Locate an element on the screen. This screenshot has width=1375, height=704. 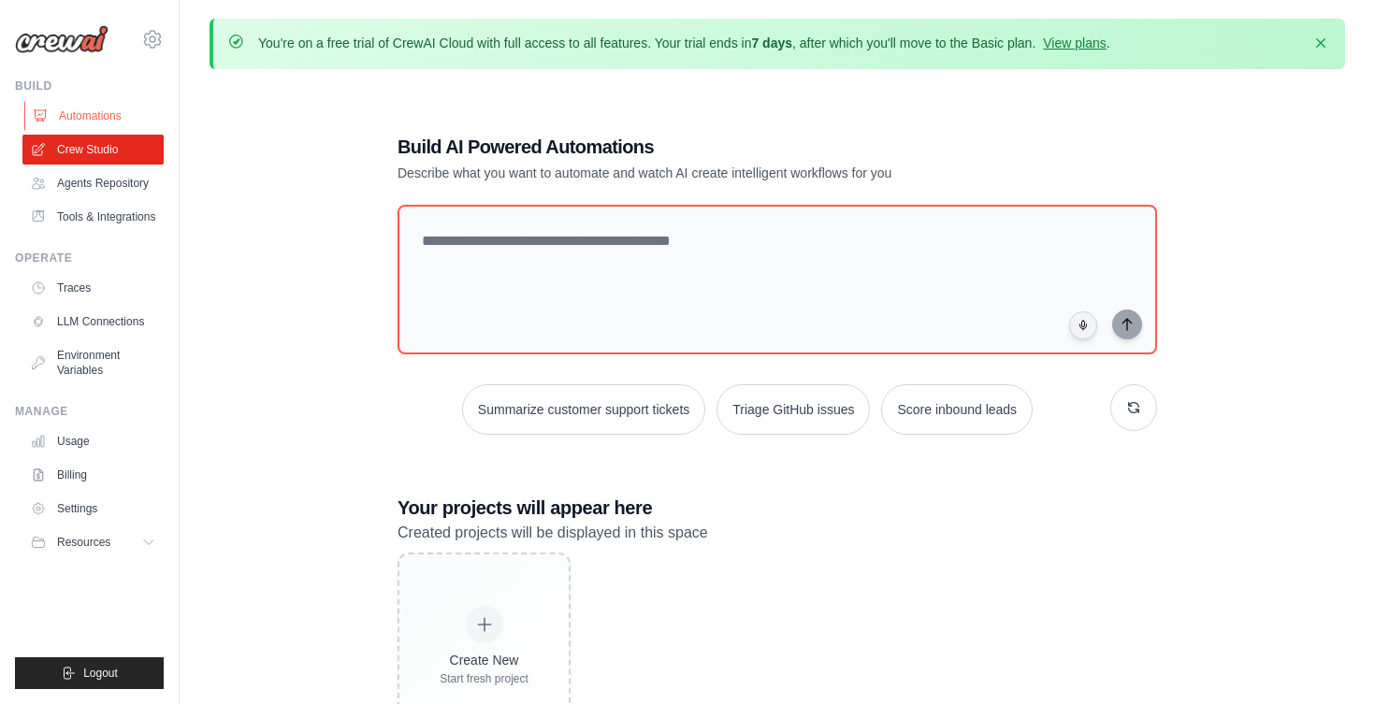
div: Build is located at coordinates (89, 86).